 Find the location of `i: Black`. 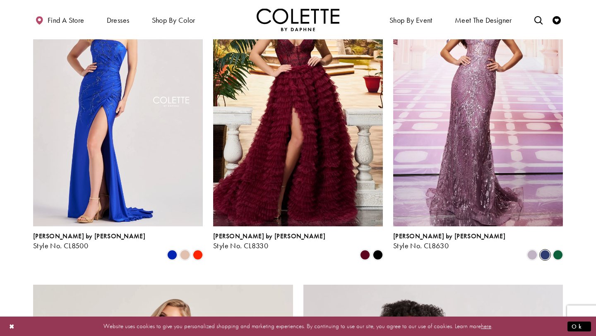

i: Black is located at coordinates (378, 255).